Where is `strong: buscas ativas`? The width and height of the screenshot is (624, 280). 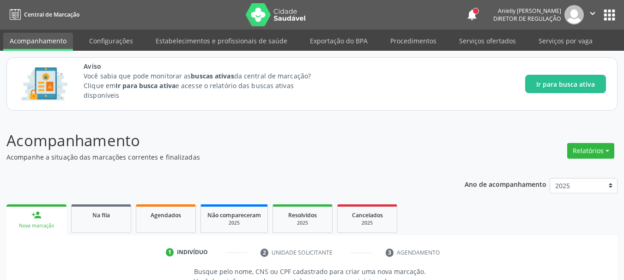 strong: buscas ativas is located at coordinates (212, 76).